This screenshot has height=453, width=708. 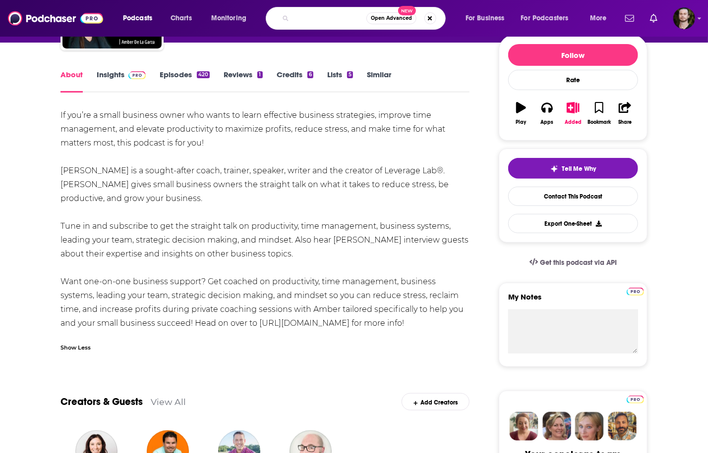 I want to click on span: Charts, so click(x=181, y=18).